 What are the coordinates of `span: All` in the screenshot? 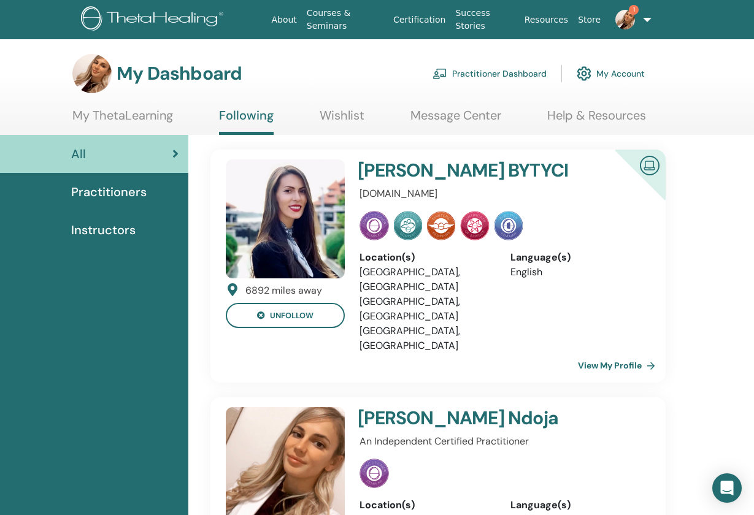 It's located at (79, 154).